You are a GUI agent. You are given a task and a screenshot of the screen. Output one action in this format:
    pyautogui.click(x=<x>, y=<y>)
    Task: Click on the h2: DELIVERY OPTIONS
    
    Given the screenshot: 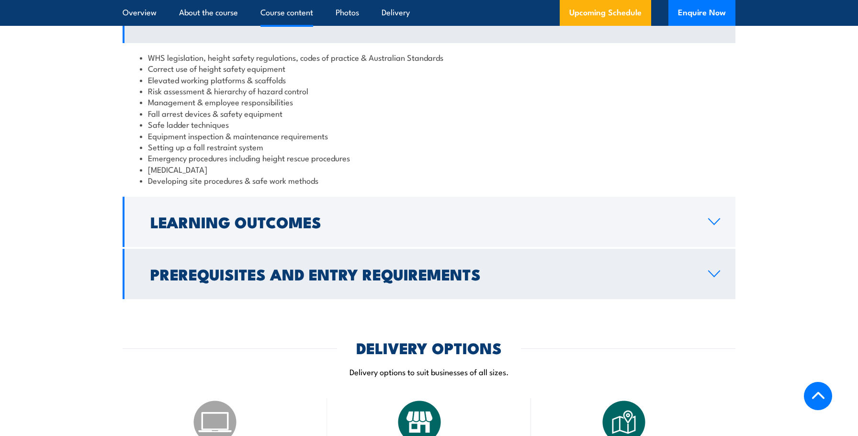 What is the action you would take?
    pyautogui.click(x=429, y=347)
    